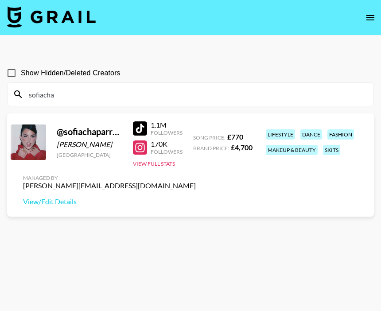  What do you see at coordinates (291, 150) in the screenshot?
I see `div: makeup & beauty` at bounding box center [291, 150].